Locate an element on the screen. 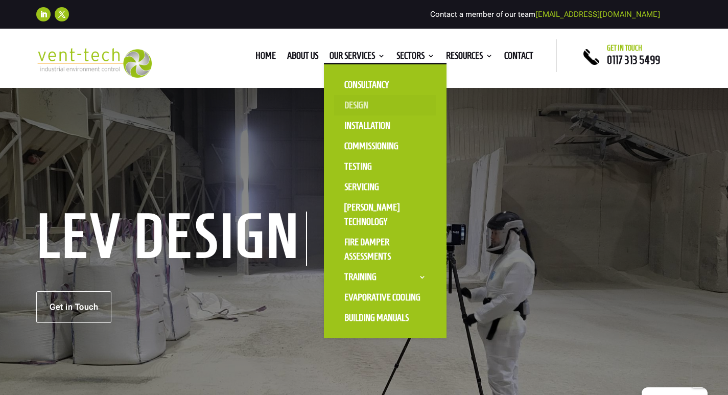 The image size is (728, 395). span: Contact a member of our team is located at coordinates (545, 14).